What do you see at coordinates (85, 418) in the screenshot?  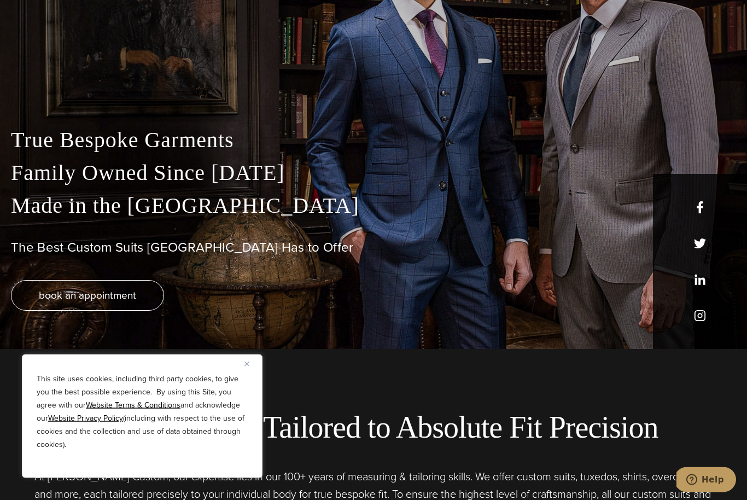 I see `a: Website Privacy Policy` at bounding box center [85, 418].